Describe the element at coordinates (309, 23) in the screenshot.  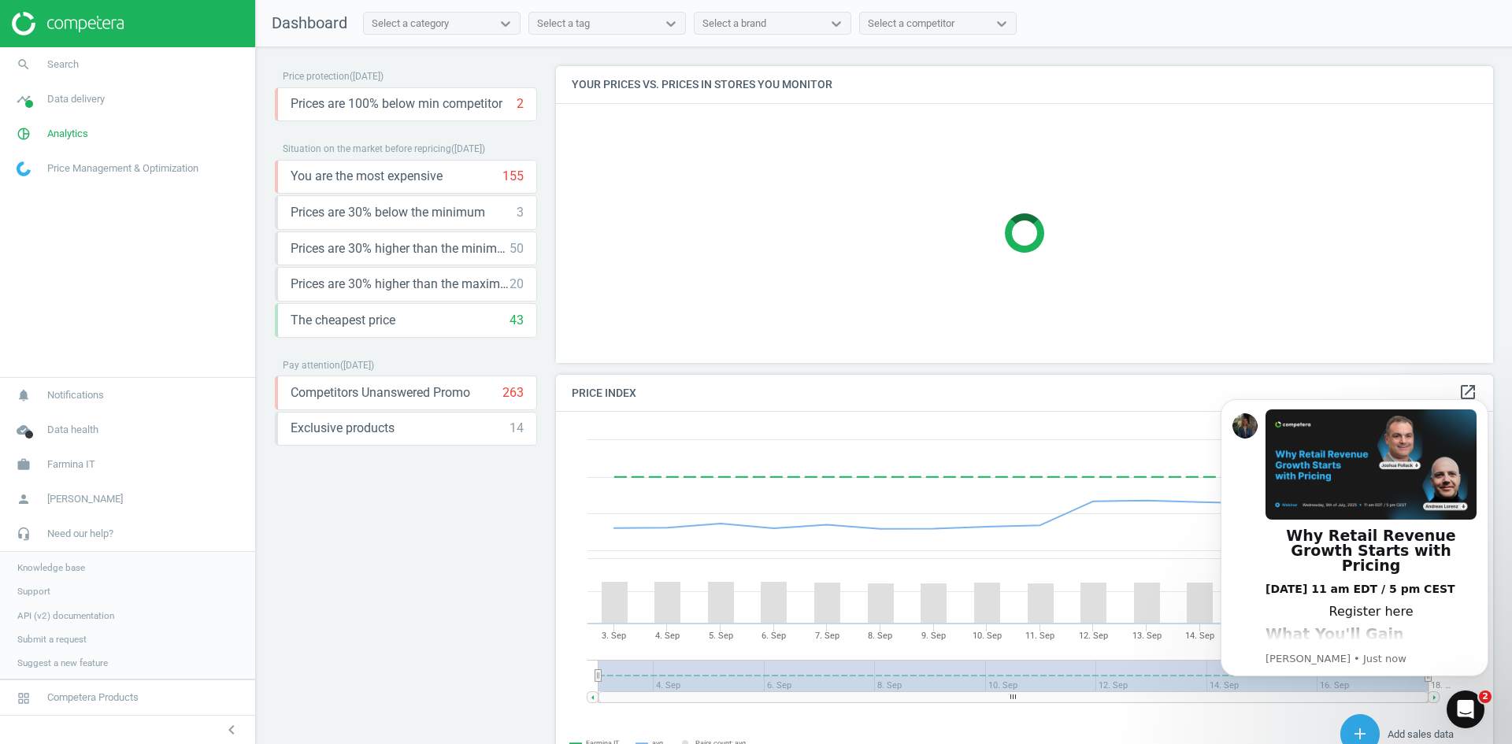
I see `span: Dashboard` at that location.